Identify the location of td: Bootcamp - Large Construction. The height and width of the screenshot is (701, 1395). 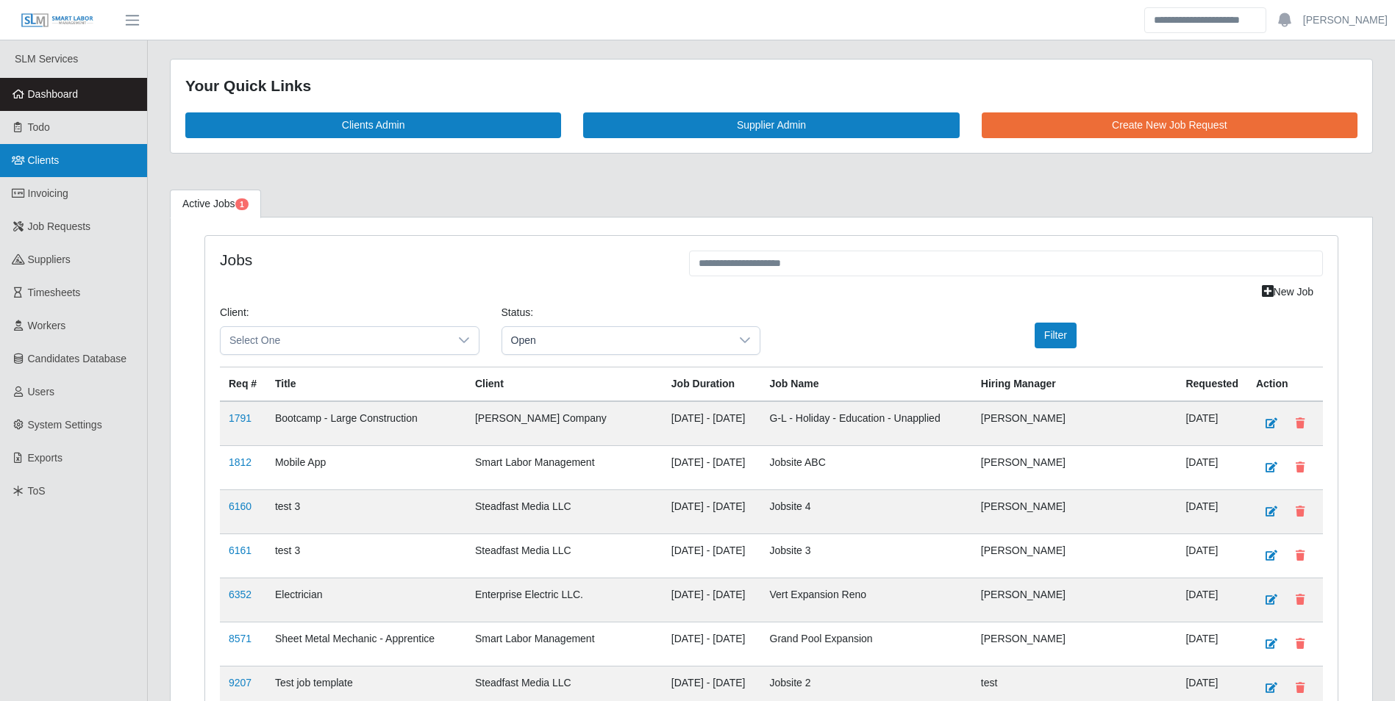
(366, 423).